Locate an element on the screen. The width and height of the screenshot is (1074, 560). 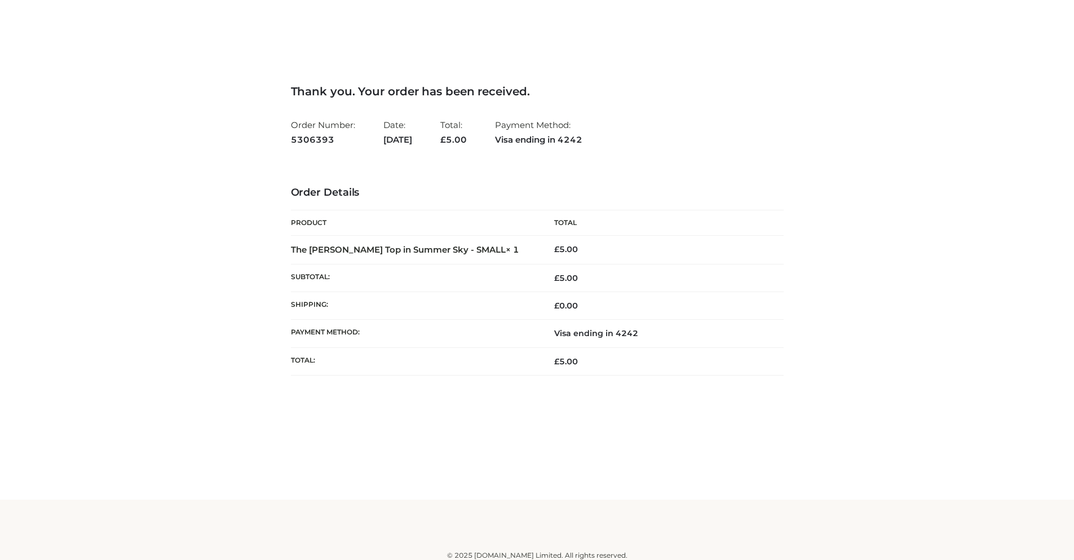
li: Order Number: is located at coordinates (323, 132).